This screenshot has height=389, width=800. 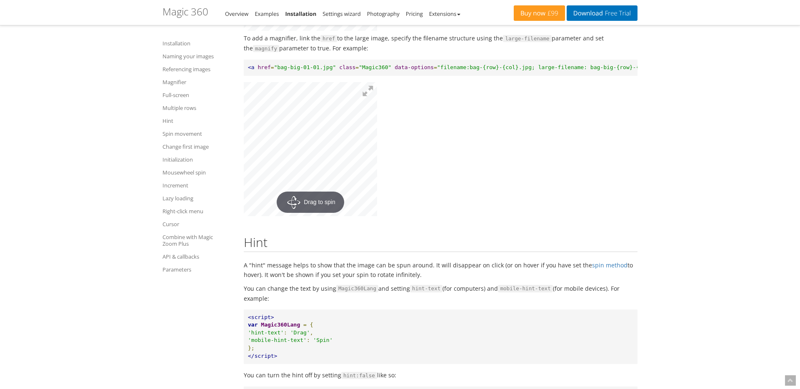 What do you see at coordinates (198, 241) in the screenshot?
I see `a: Combine with Magic Zoom Plus` at bounding box center [198, 241].